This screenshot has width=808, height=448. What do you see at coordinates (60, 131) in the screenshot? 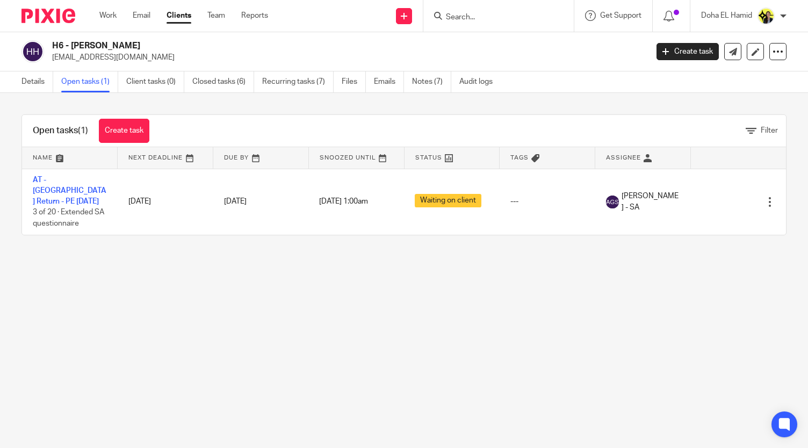
I see `h1: Open tasks` at bounding box center [60, 131].